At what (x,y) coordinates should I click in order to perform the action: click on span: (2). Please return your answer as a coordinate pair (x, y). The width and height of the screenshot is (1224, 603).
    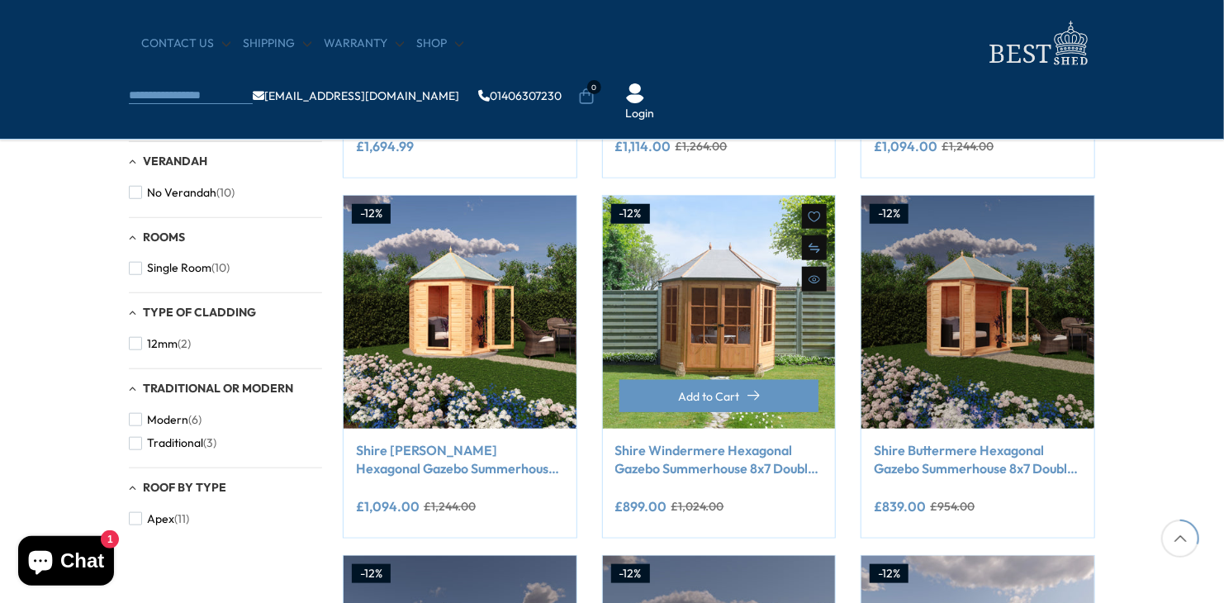
    Looking at the image, I should click on (184, 344).